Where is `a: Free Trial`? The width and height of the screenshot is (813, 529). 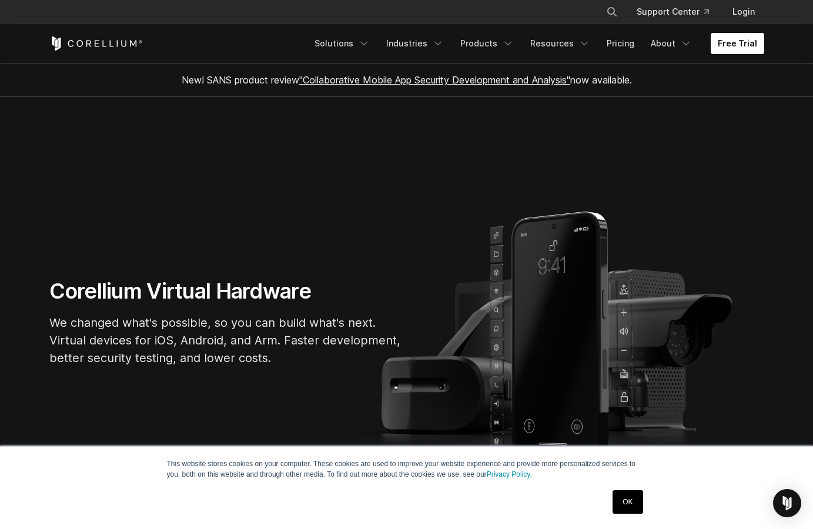 a: Free Trial is located at coordinates (737, 43).